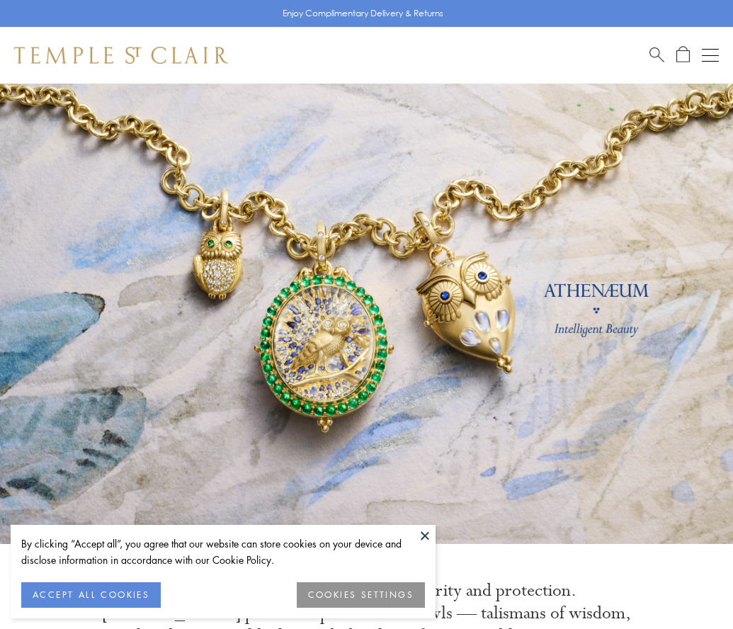 The image size is (733, 629). I want to click on div: By clicking “Accept all”, you agree that our website can store cookies on your device and disclos..., so click(223, 551).